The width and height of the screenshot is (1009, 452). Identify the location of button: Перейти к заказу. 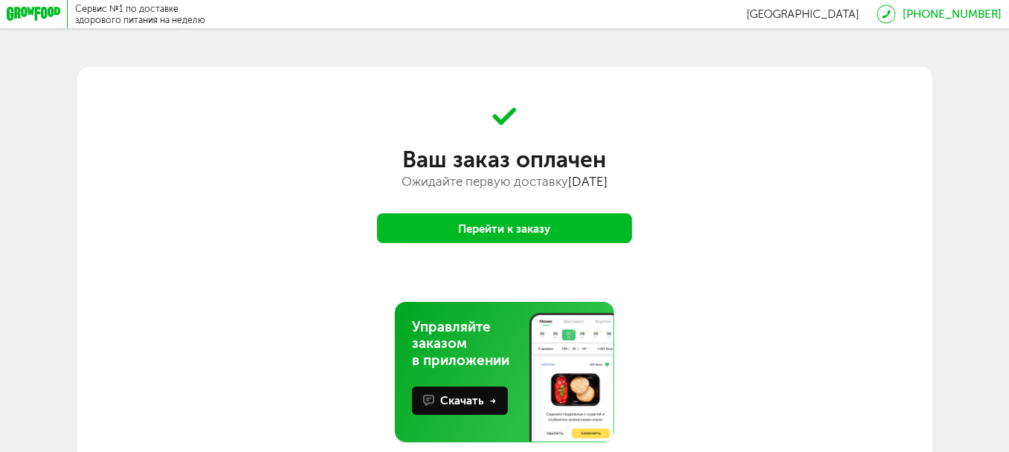
(504, 228).